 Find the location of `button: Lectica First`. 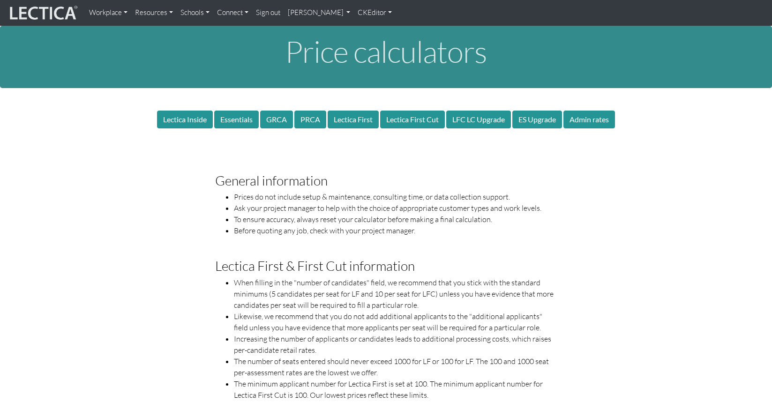

button: Lectica First is located at coordinates (353, 120).